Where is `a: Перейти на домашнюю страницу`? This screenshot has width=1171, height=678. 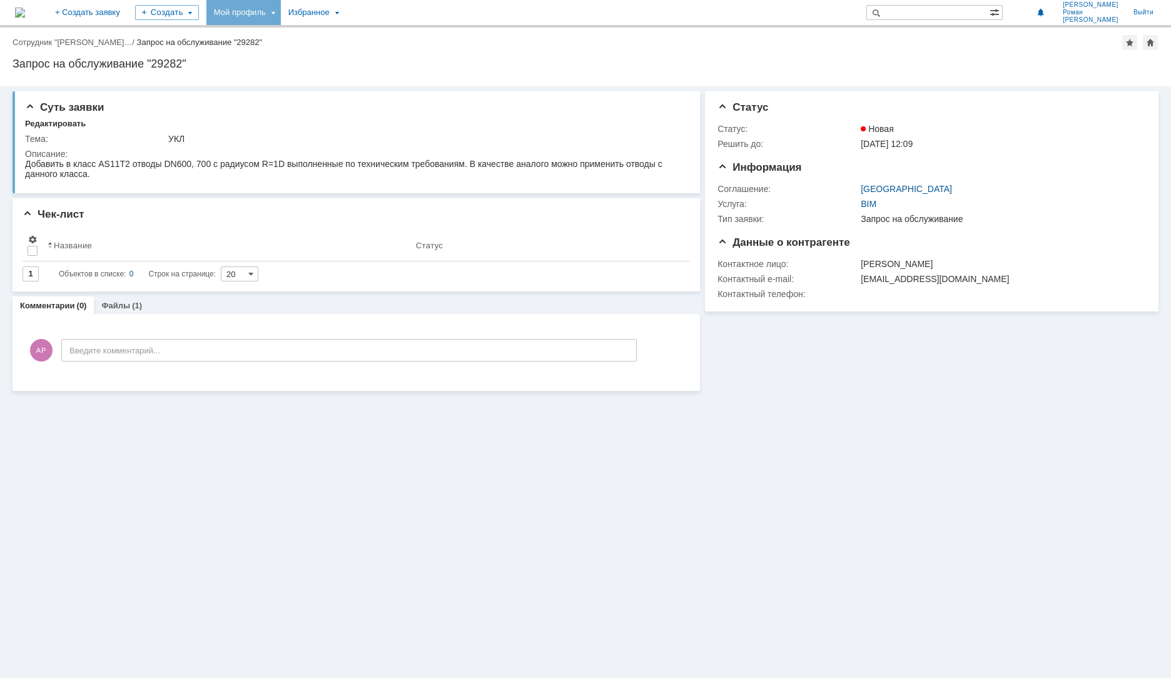
a: Перейти на домашнюю страницу is located at coordinates (20, 13).